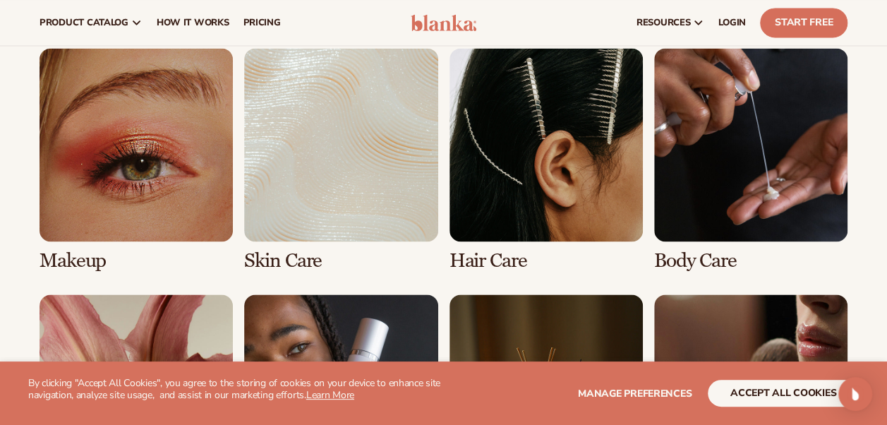  Describe the element at coordinates (732, 23) in the screenshot. I see `span: LOGIN` at that location.